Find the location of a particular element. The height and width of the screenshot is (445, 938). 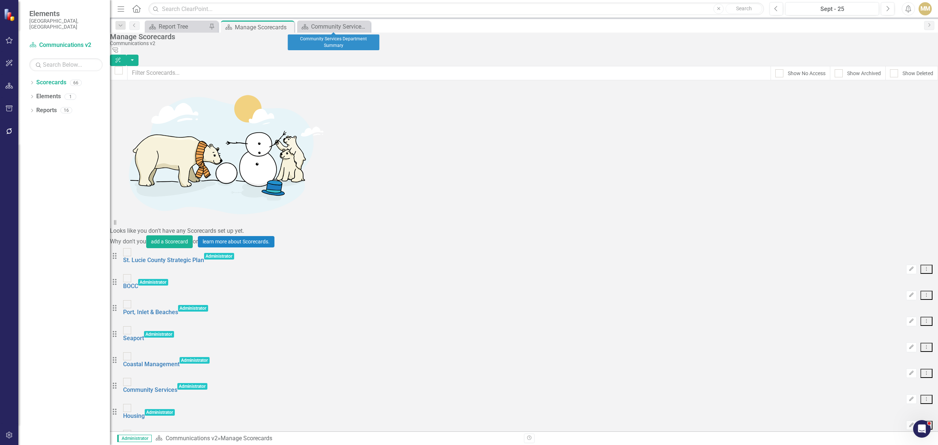

span: Elements is located at coordinates (66, 14).